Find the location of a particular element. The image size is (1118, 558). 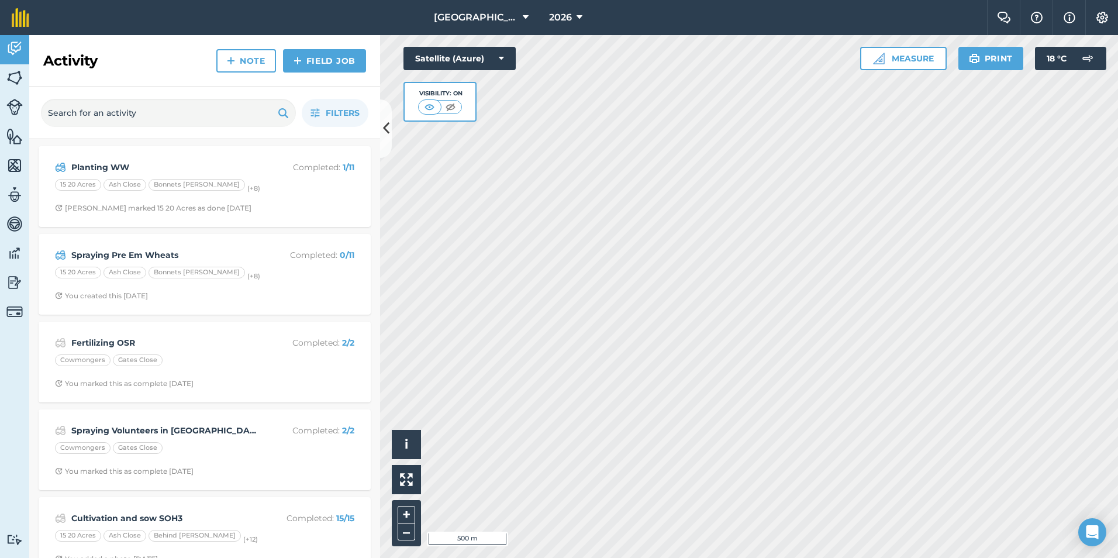

span: 2026 is located at coordinates (560, 18).